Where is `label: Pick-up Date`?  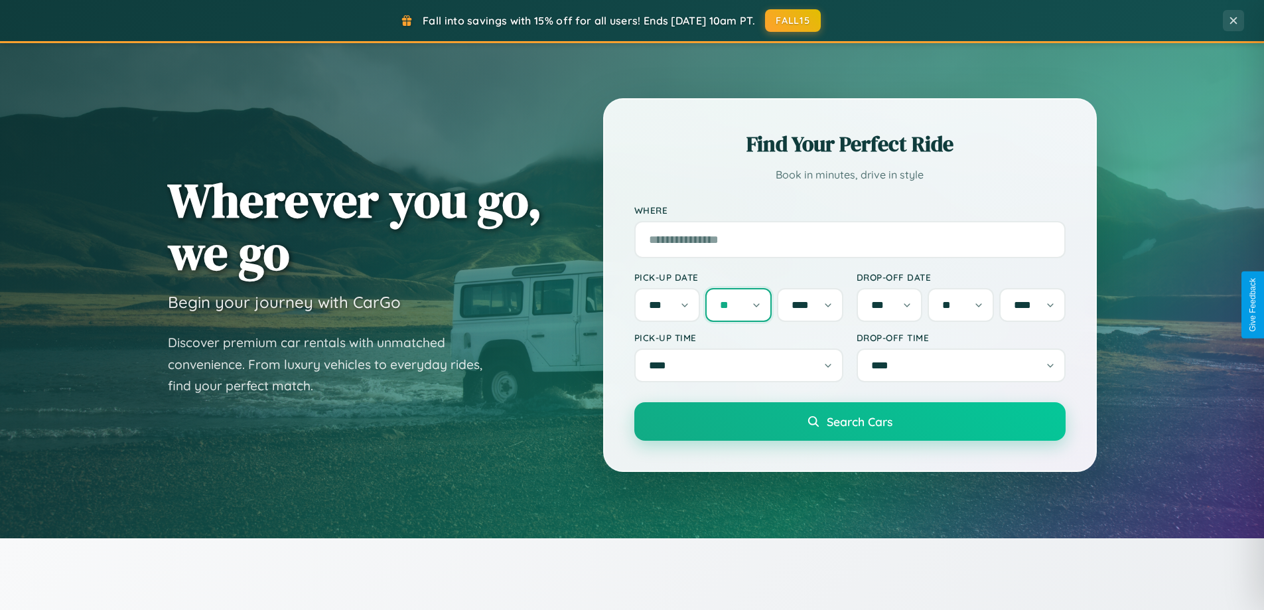
label: Pick-up Date is located at coordinates (739, 277).